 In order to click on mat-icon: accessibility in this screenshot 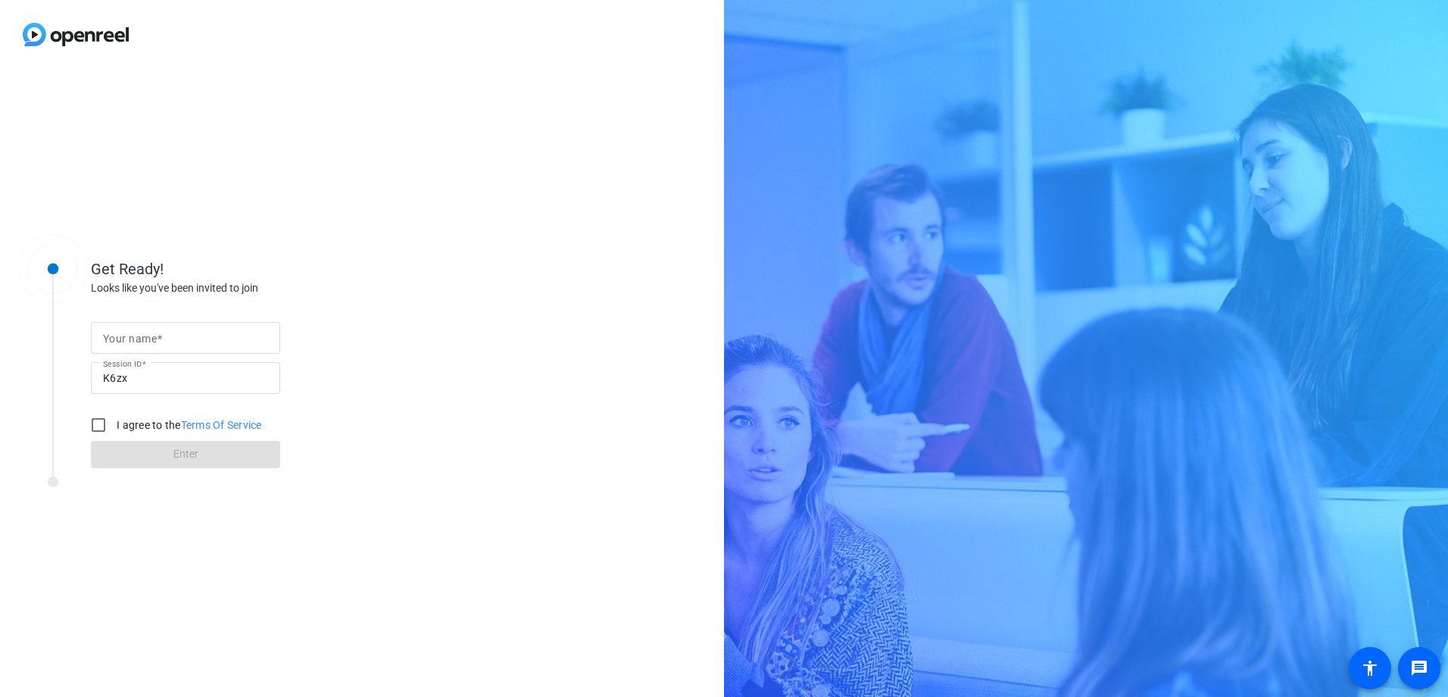, I will do `click(1370, 668)`.